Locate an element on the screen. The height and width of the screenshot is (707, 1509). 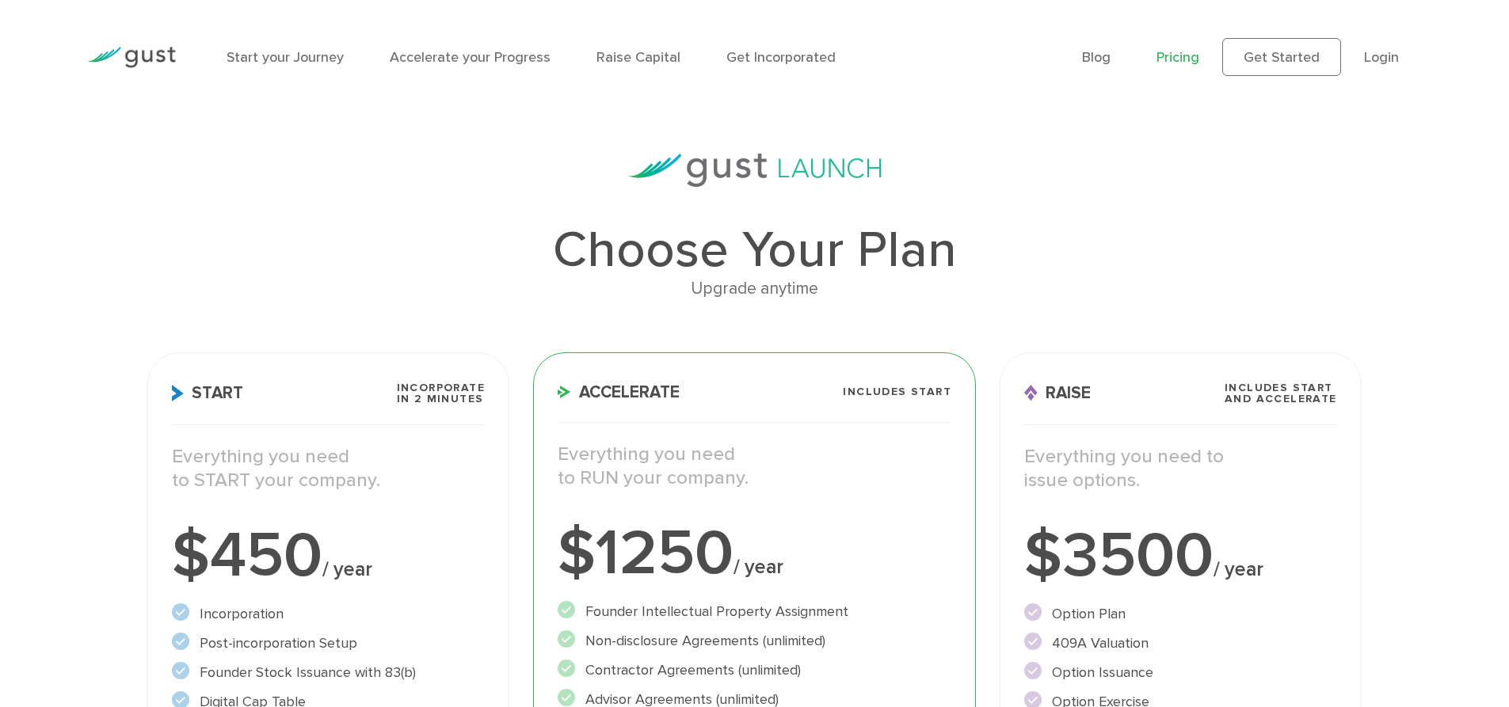
a: Raise Capital is located at coordinates (638, 57).